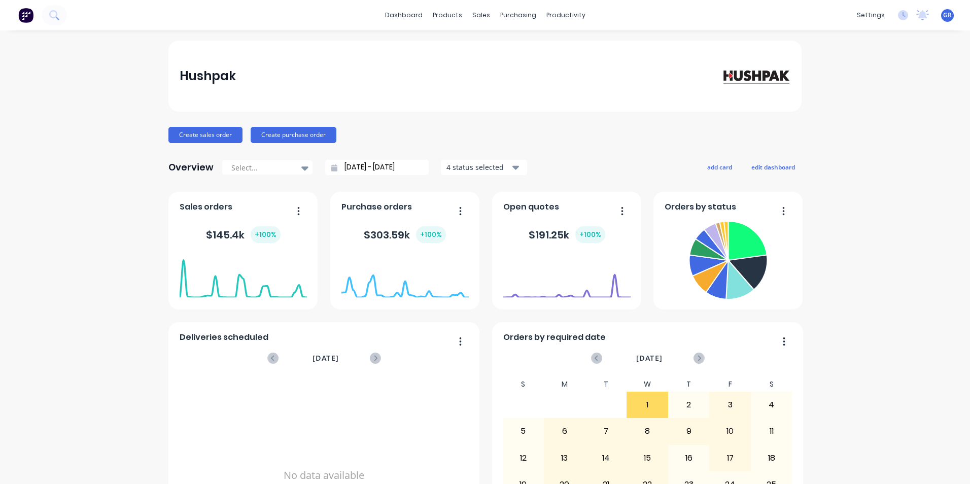 The image size is (970, 484). I want to click on div: F, so click(730, 384).